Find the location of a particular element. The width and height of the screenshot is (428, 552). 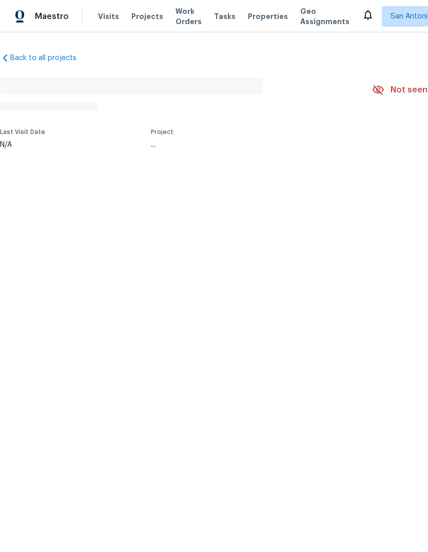

span: Projects is located at coordinates (147, 16).